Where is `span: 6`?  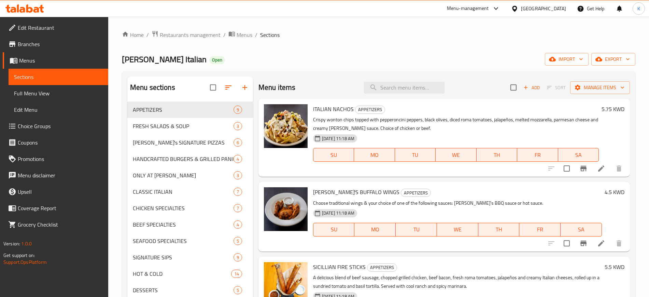 span: 6 is located at coordinates (238, 142).